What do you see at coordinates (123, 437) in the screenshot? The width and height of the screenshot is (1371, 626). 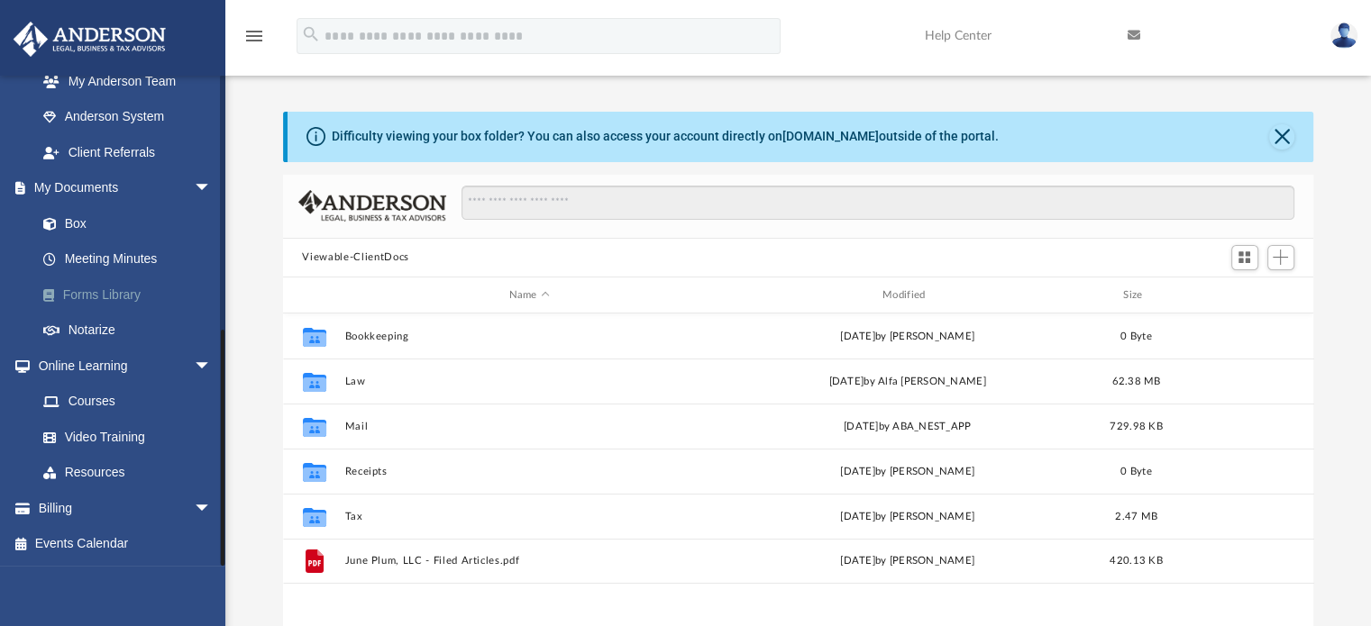 I see `a: Video Training` at bounding box center [123, 437].